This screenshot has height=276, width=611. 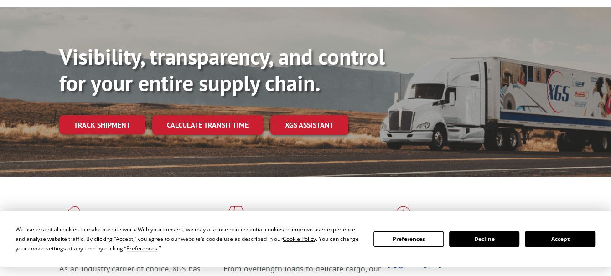 I want to click on button: Accept, so click(x=560, y=240).